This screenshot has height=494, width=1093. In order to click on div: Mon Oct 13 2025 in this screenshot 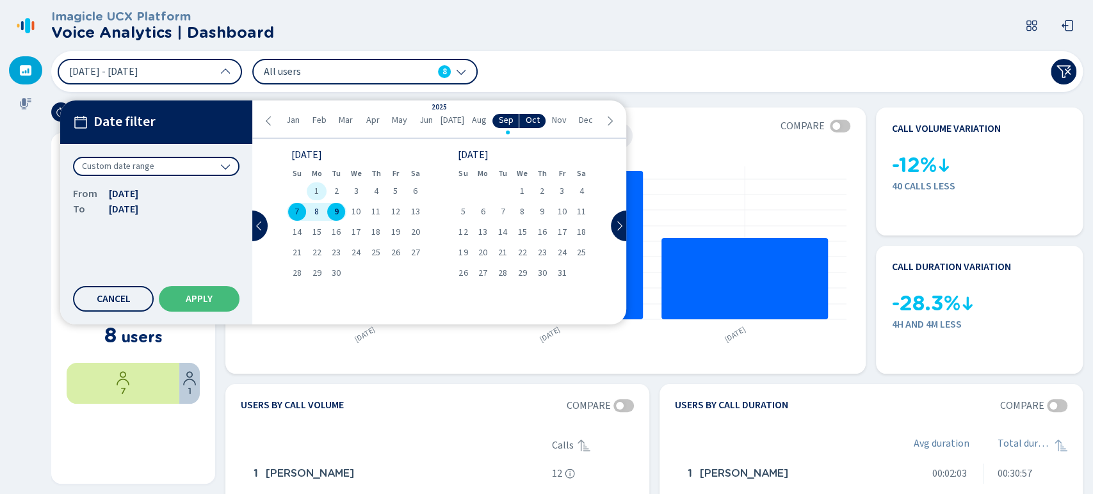, I will do `click(483, 233)`.